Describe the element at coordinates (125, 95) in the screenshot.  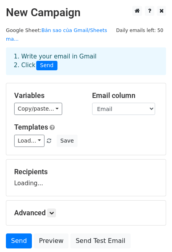
I see `h5: Email column` at that location.